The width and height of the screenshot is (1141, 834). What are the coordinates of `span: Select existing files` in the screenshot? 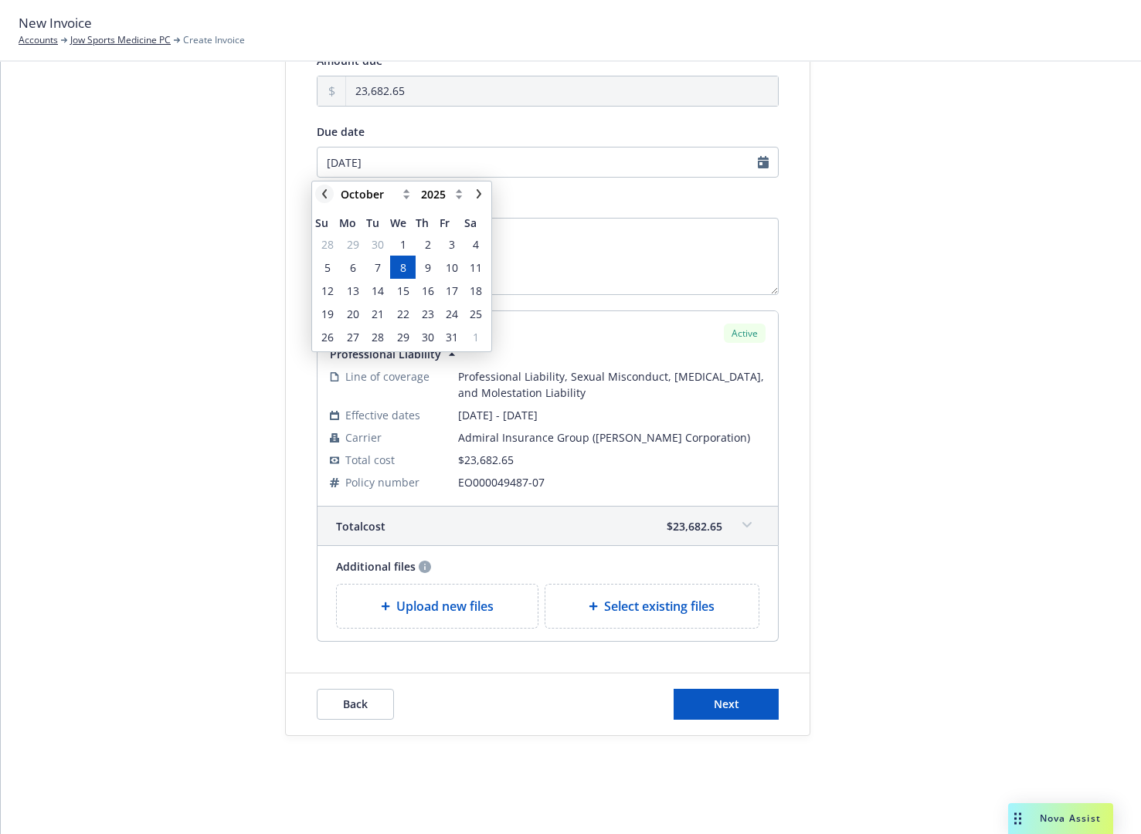 It's located at (659, 606).